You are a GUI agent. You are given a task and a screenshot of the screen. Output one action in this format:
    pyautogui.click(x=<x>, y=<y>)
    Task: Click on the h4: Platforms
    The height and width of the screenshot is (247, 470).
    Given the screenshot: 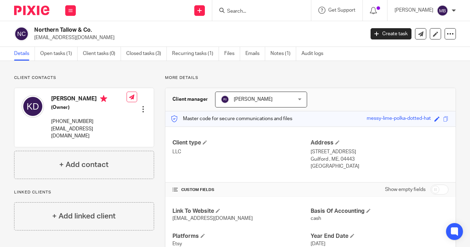 What is the action you would take?
    pyautogui.click(x=241, y=236)
    